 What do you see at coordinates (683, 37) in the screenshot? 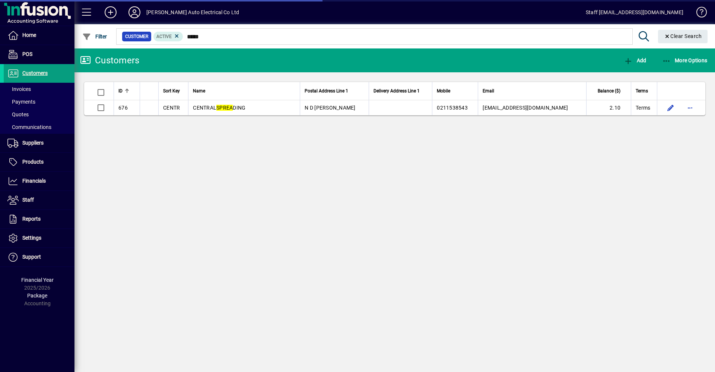
I see `button: Clear` at bounding box center [683, 37].